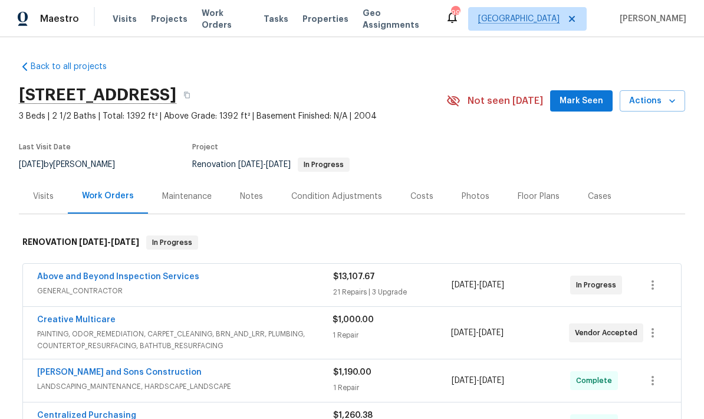 The height and width of the screenshot is (419, 704). Describe the element at coordinates (169, 19) in the screenshot. I see `span: Projects` at that location.